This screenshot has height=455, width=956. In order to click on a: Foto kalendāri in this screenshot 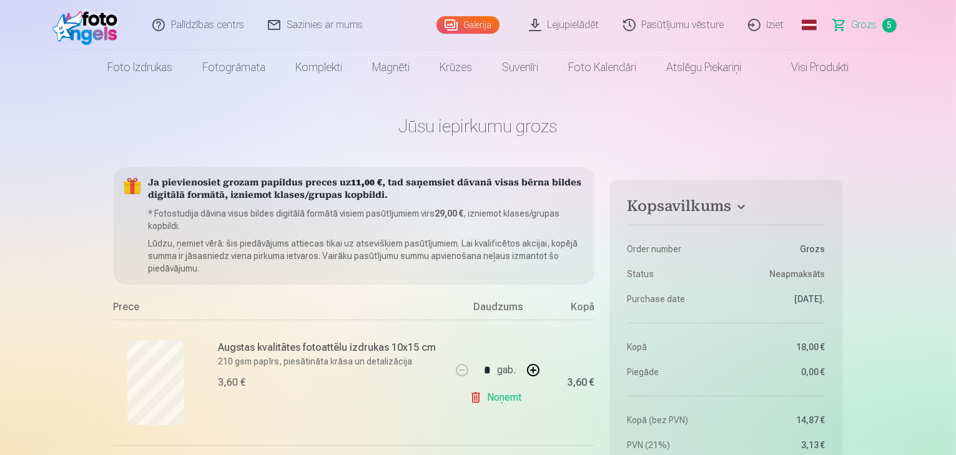, I will do `click(602, 67)`.